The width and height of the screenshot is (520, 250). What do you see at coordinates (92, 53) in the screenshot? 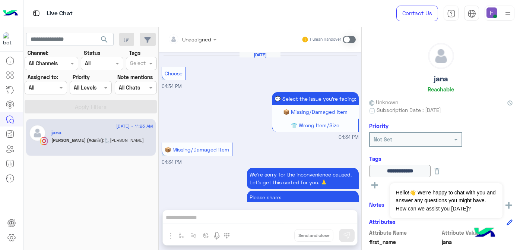
I see `label: Status` at bounding box center [92, 53].